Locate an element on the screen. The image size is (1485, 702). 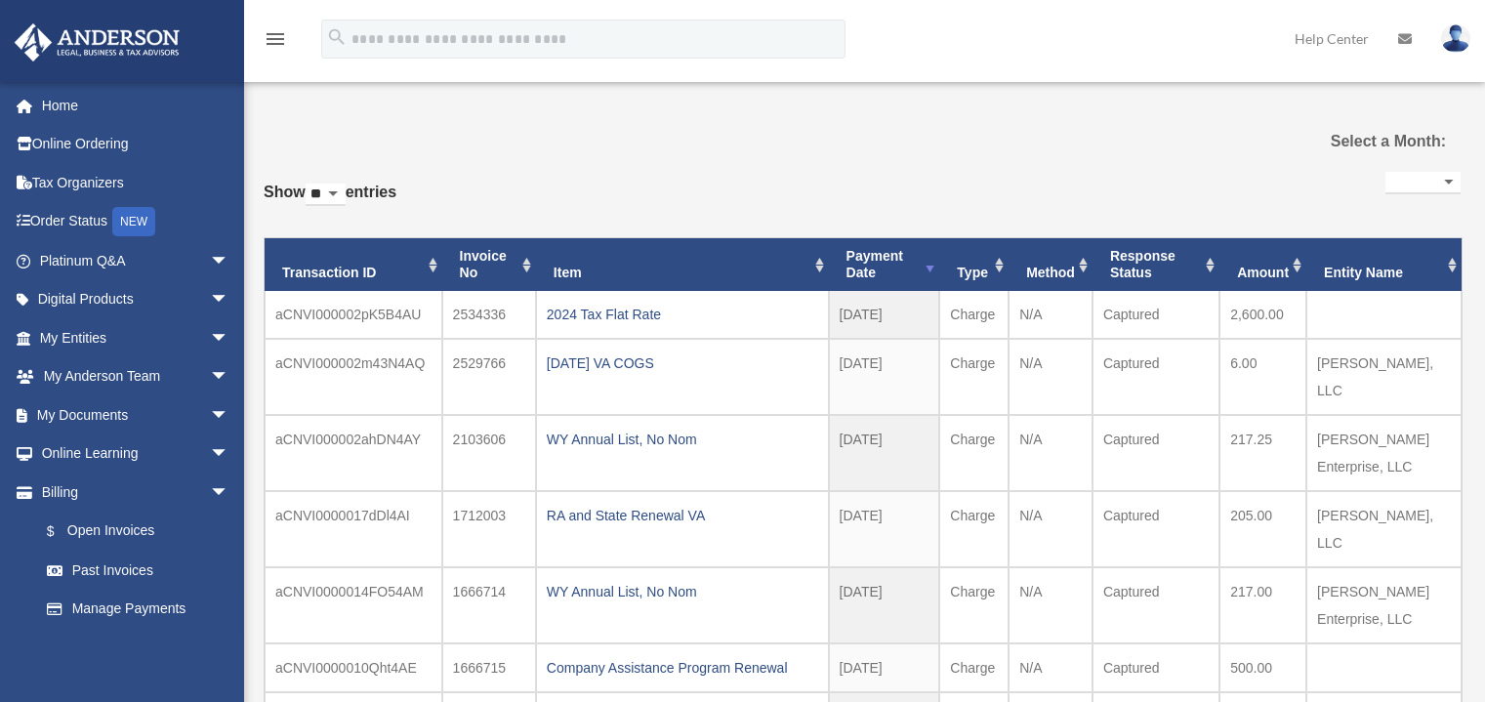
td: aCNVI000002ahDN4AY is located at coordinates (353, 453).